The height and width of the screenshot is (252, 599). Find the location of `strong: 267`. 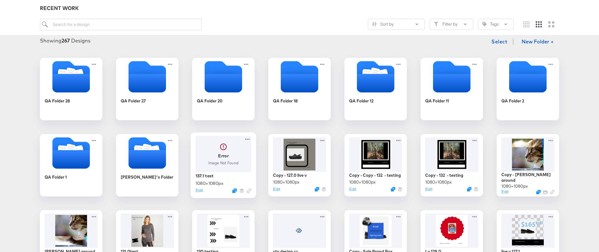

strong: 267 is located at coordinates (66, 41).